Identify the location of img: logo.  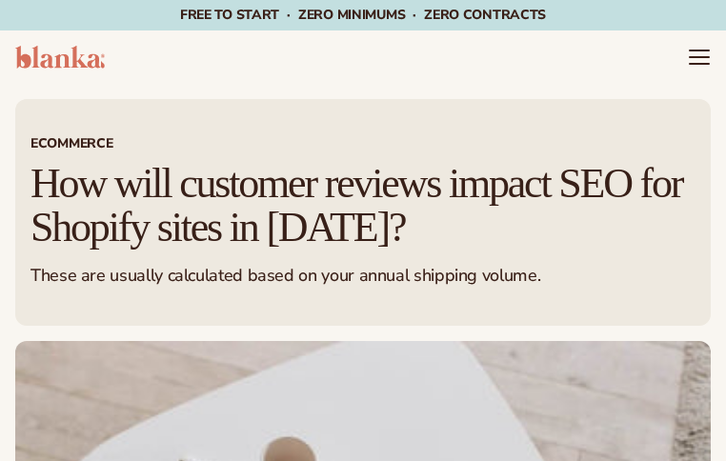
(60, 57).